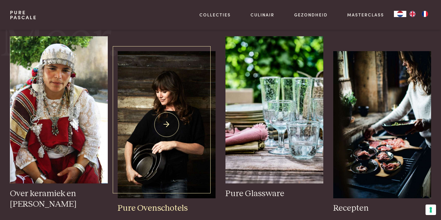  What do you see at coordinates (425, 14) in the screenshot?
I see `a: FR` at bounding box center [425, 14].